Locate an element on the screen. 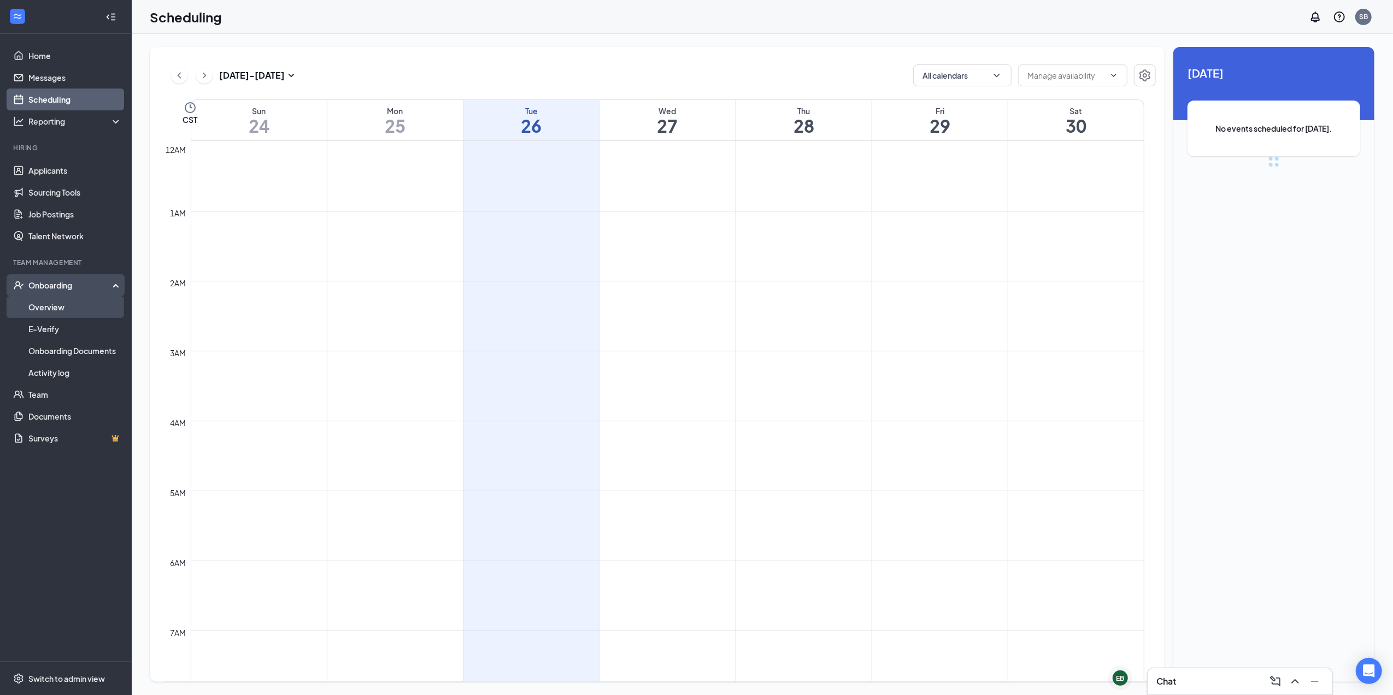  div: Reporting is located at coordinates (75, 121).